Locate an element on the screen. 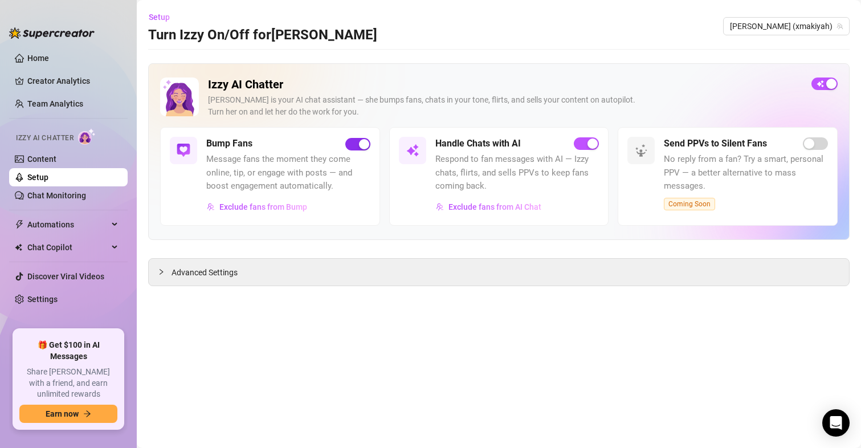  h2: Izzy AI Chatter is located at coordinates (505, 84).